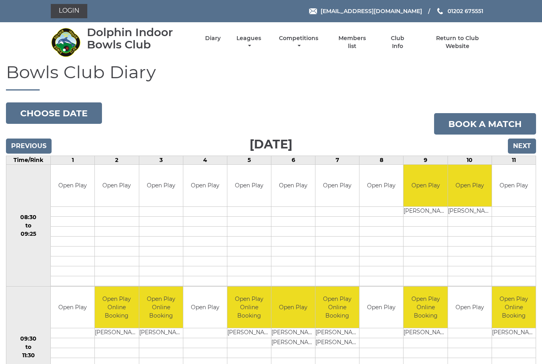  I want to click on a: Members list, so click(353, 42).